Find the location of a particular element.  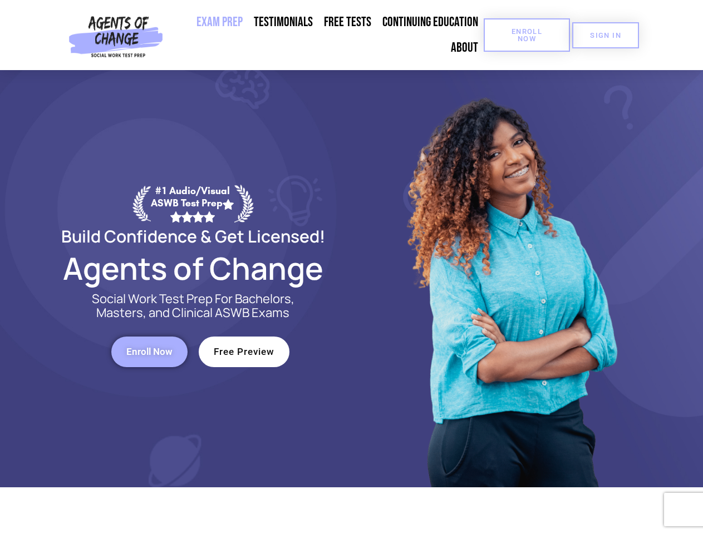

span: Free Preview is located at coordinates (244, 352).